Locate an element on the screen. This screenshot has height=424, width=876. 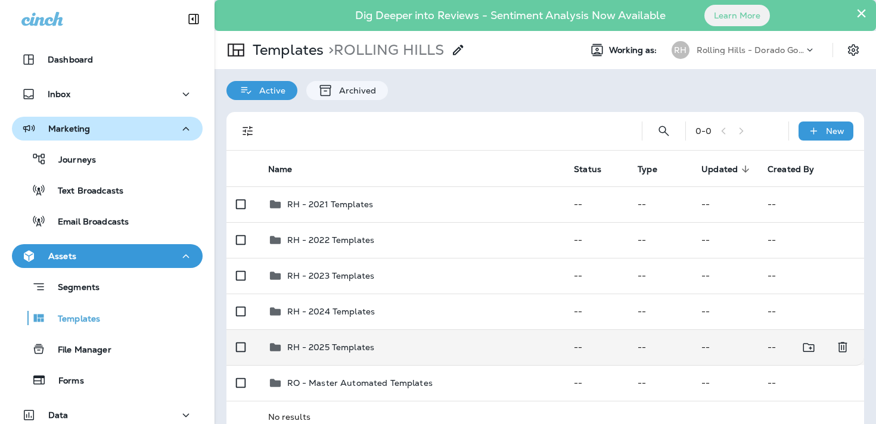
p: Dig Deeper into Reviews - Sentiment Analysis Now Available is located at coordinates (510, 15).